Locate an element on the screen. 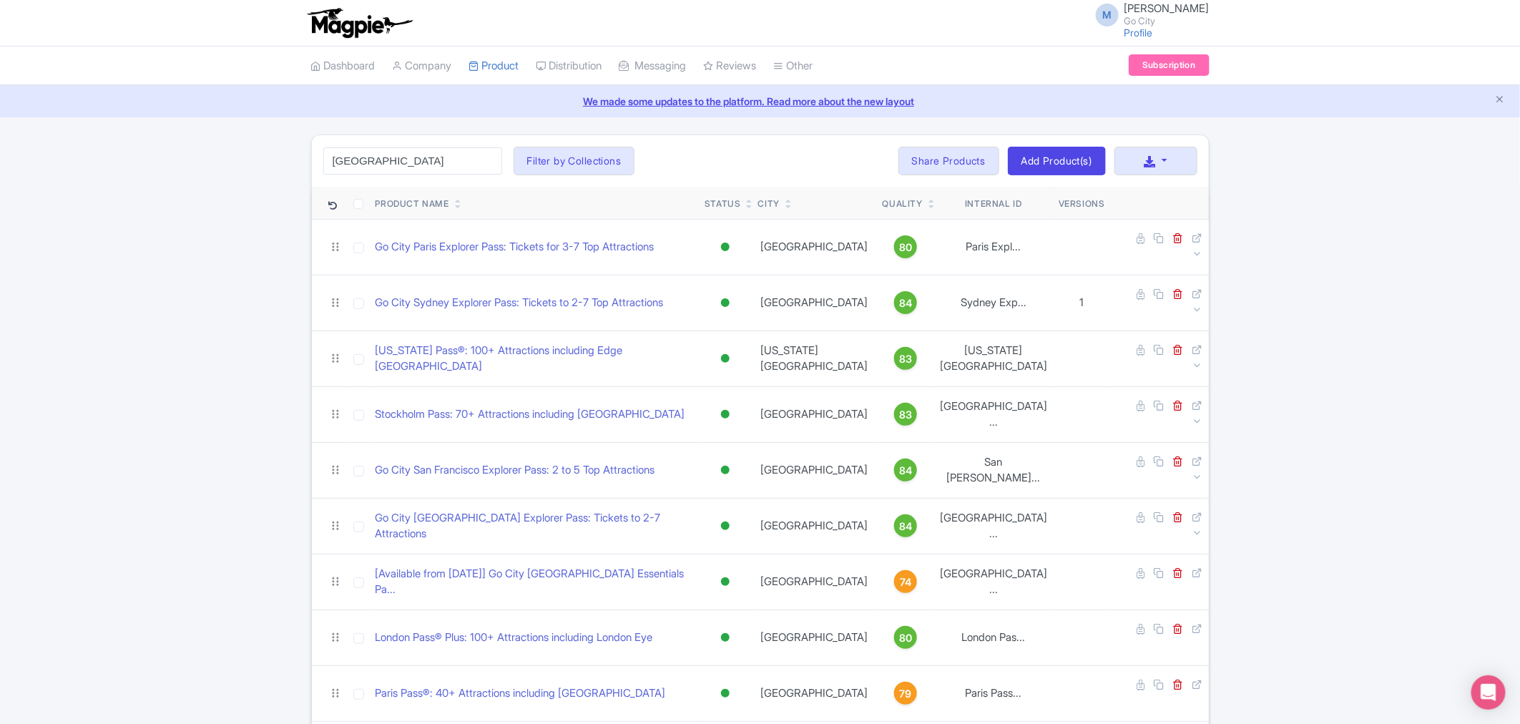 The height and width of the screenshot is (724, 1520). a: Company is located at coordinates (422, 66).